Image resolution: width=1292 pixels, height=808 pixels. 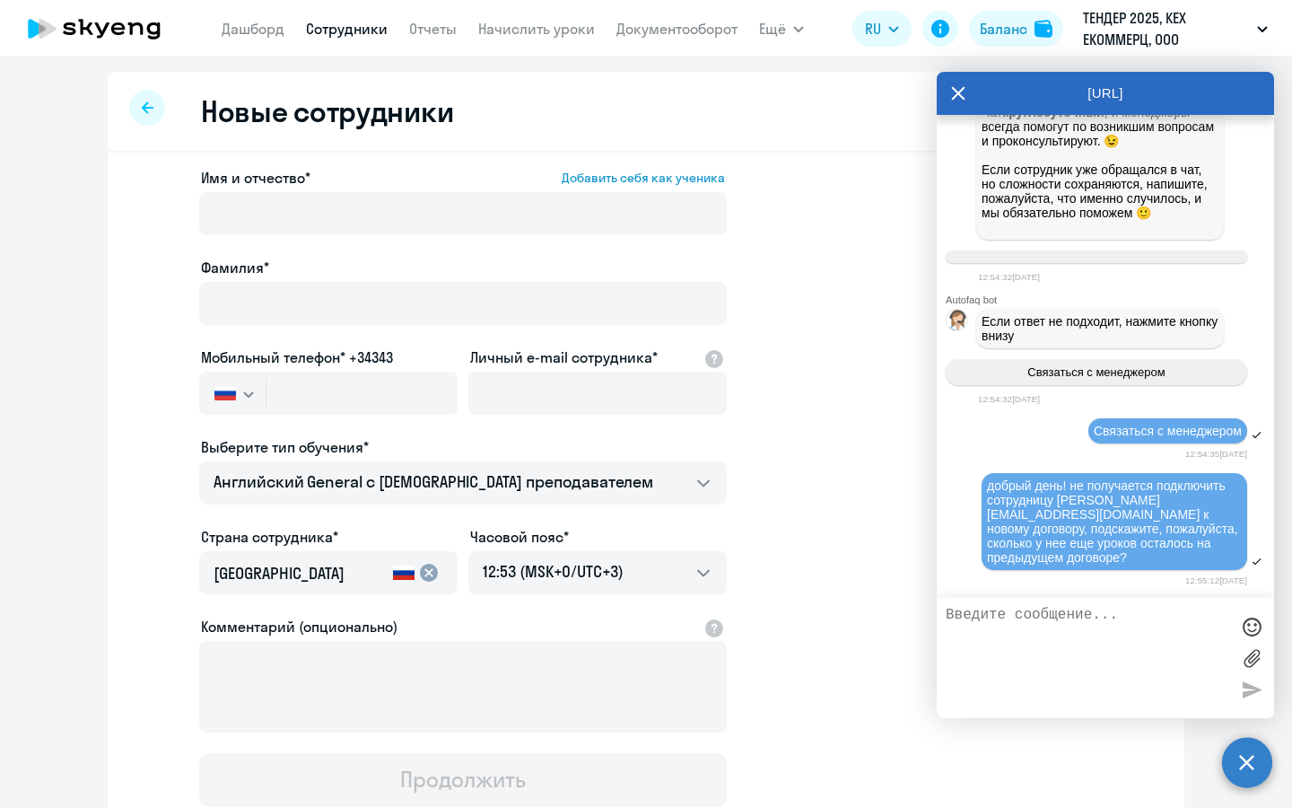 What do you see at coordinates (958, 322) in the screenshot?
I see `img: bot avatar` at bounding box center [958, 322].